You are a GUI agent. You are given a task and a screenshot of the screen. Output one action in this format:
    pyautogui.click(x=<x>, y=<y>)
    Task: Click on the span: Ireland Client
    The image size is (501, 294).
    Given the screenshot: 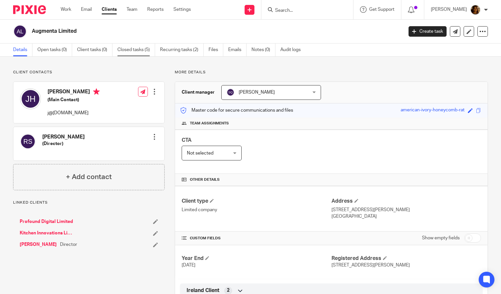 What is the action you would take?
    pyautogui.click(x=203, y=291)
    